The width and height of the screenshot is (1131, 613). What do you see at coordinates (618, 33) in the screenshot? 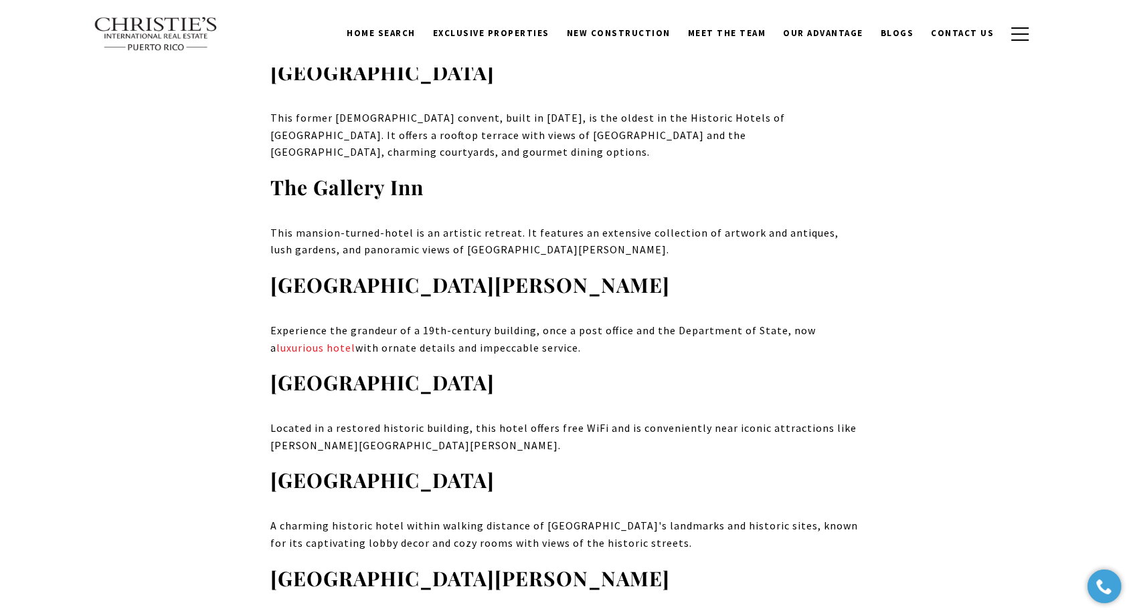
I see `a: New Construction` at bounding box center [618, 33].